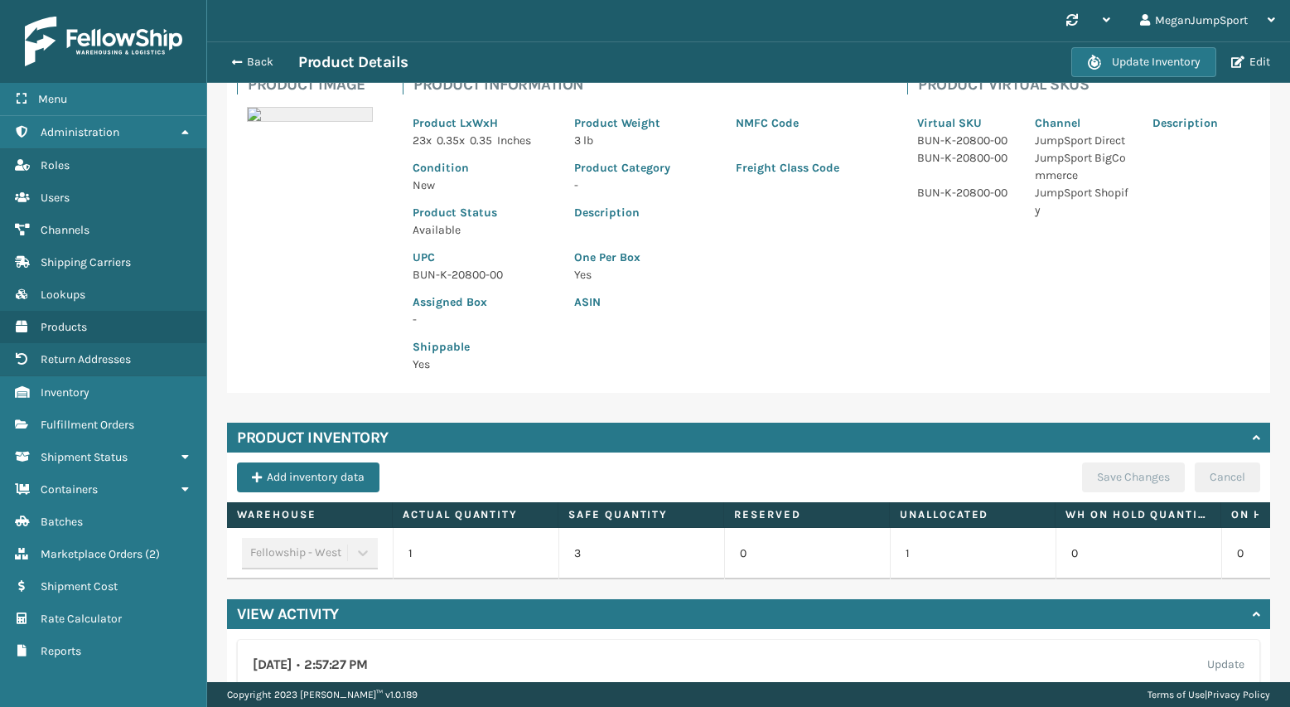 The width and height of the screenshot is (1290, 707). What do you see at coordinates (64, 327) in the screenshot?
I see `span: Products` at bounding box center [64, 327].